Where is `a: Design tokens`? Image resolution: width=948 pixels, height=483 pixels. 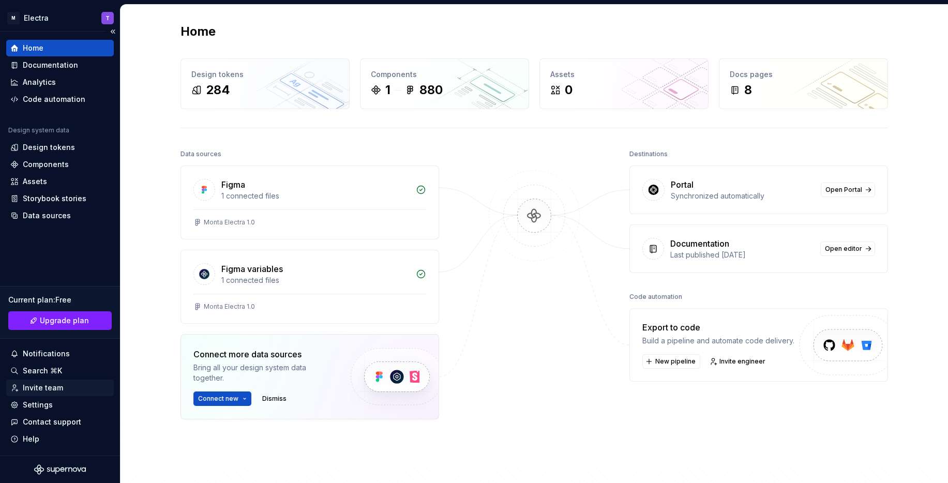 a: Design tokens is located at coordinates (60, 147).